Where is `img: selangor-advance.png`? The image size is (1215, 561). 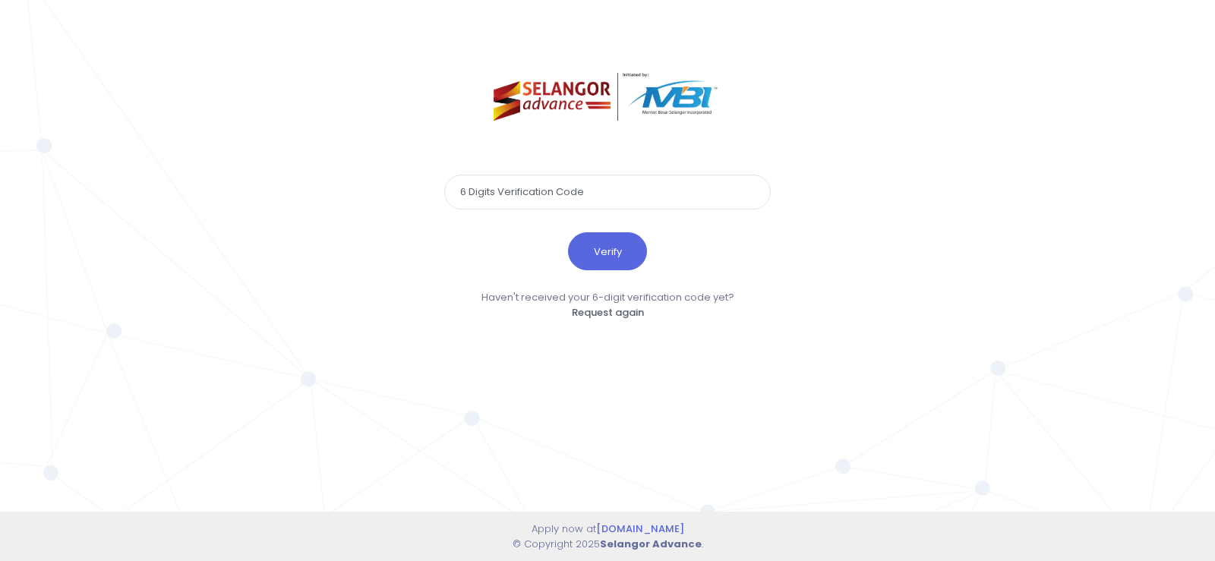 img: selangor-advance.png is located at coordinates (607, 96).